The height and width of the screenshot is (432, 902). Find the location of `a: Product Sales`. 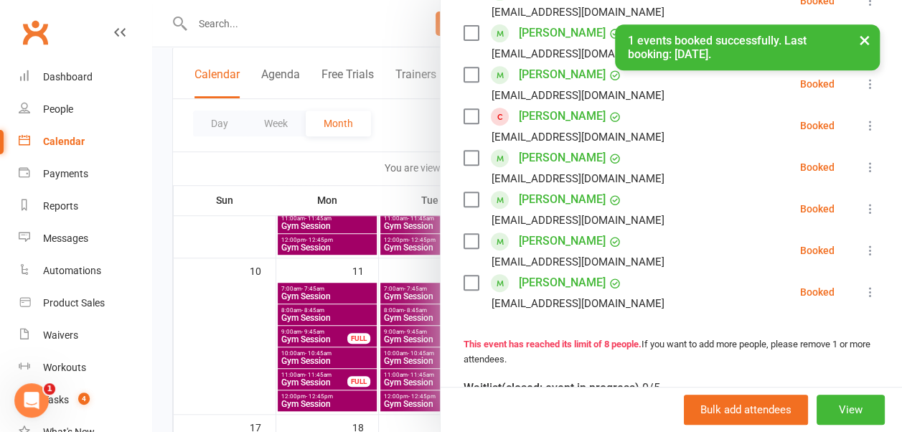

a: Product Sales is located at coordinates (85, 303).